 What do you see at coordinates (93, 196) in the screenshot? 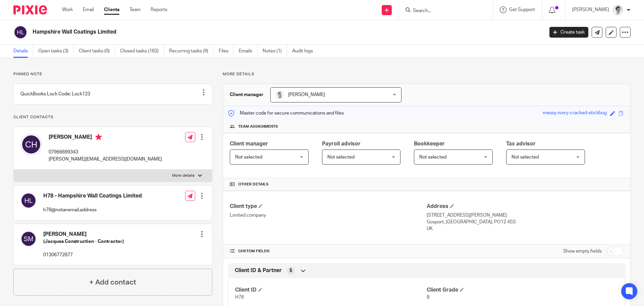
I see `h4: H78 - Hampshire Wall Coatings Limited` at bounding box center [93, 196].